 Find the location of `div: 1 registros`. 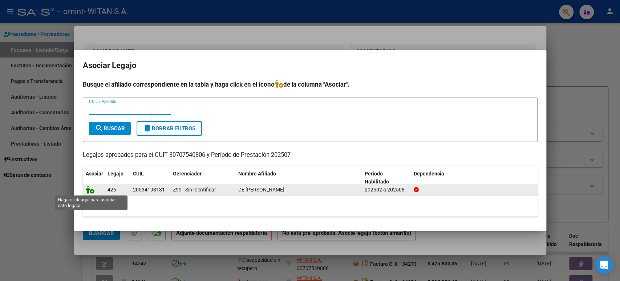

div: 1 registros is located at coordinates (310, 207).